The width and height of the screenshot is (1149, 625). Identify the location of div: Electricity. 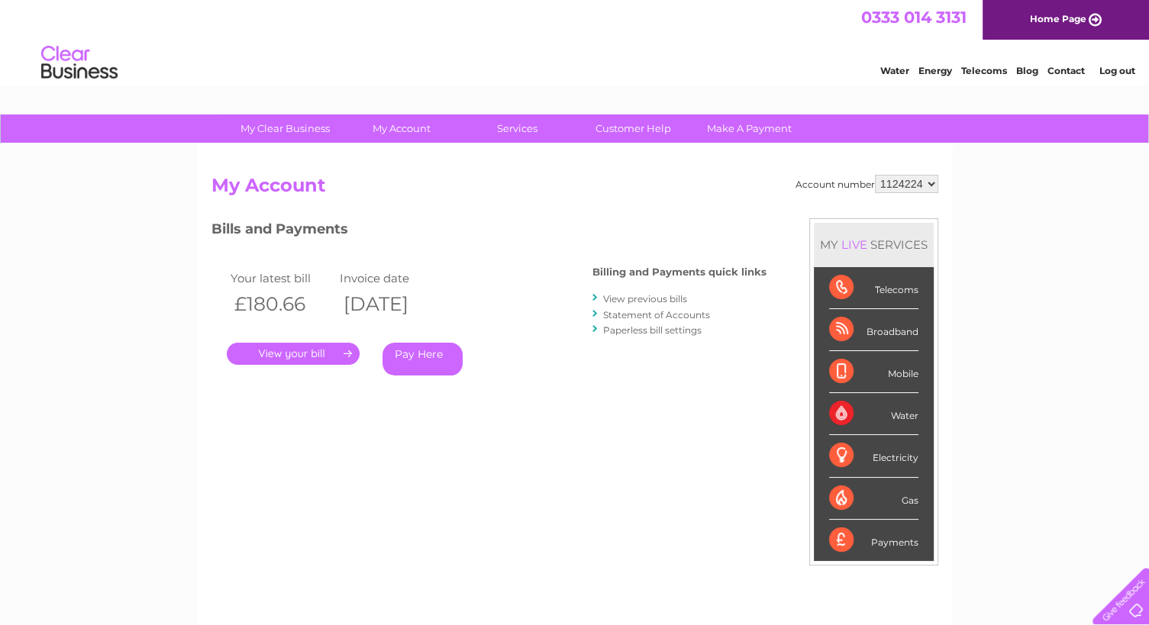
(873, 456).